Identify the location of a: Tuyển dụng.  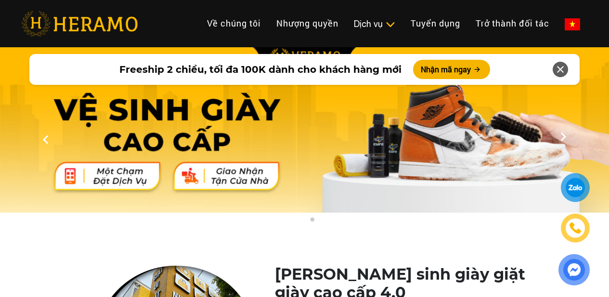
(436, 23).